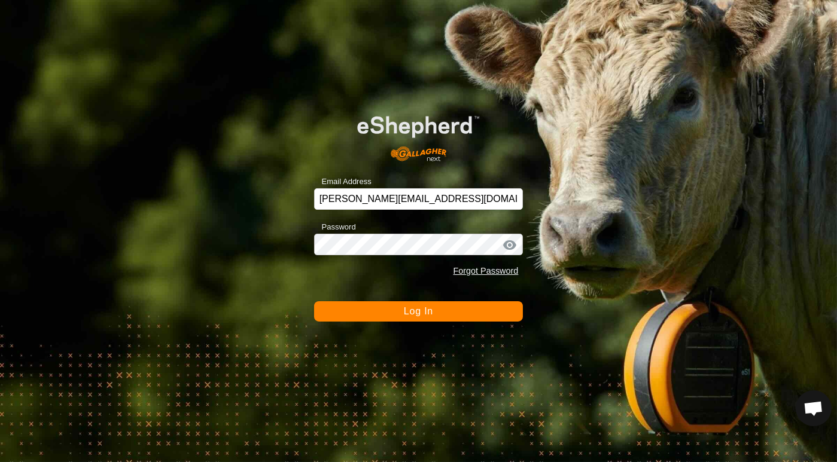 The width and height of the screenshot is (837, 462). Describe the element at coordinates (419, 312) in the screenshot. I see `button: Log In` at that location.